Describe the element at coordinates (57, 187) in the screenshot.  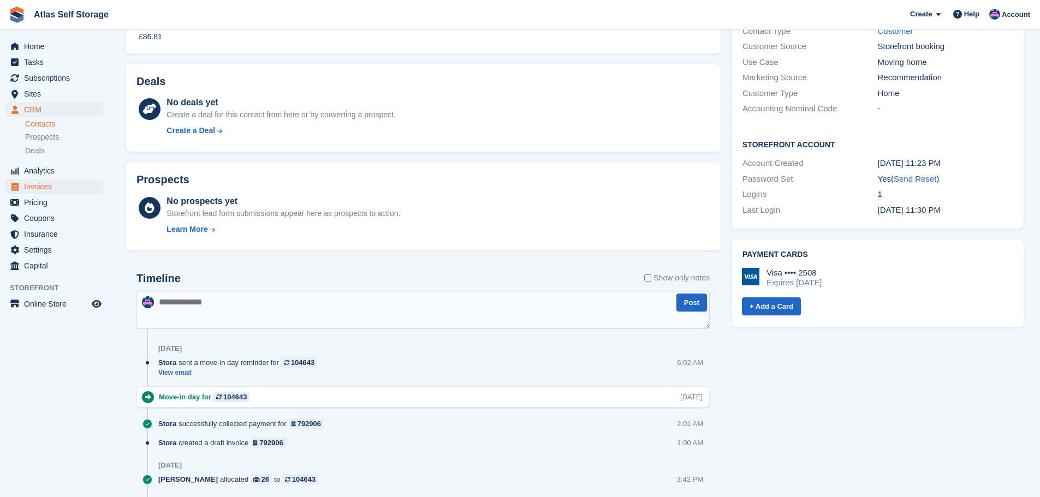
I see `span: Invoices` at that location.